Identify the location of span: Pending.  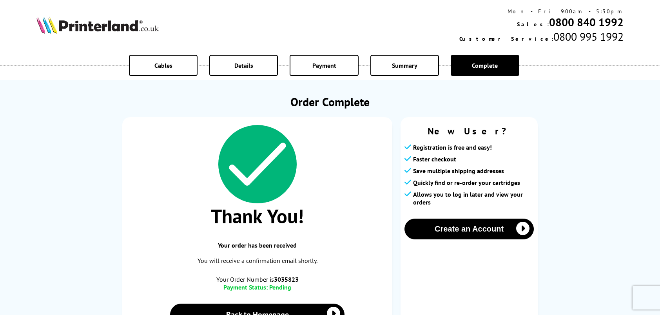
(280, 287).